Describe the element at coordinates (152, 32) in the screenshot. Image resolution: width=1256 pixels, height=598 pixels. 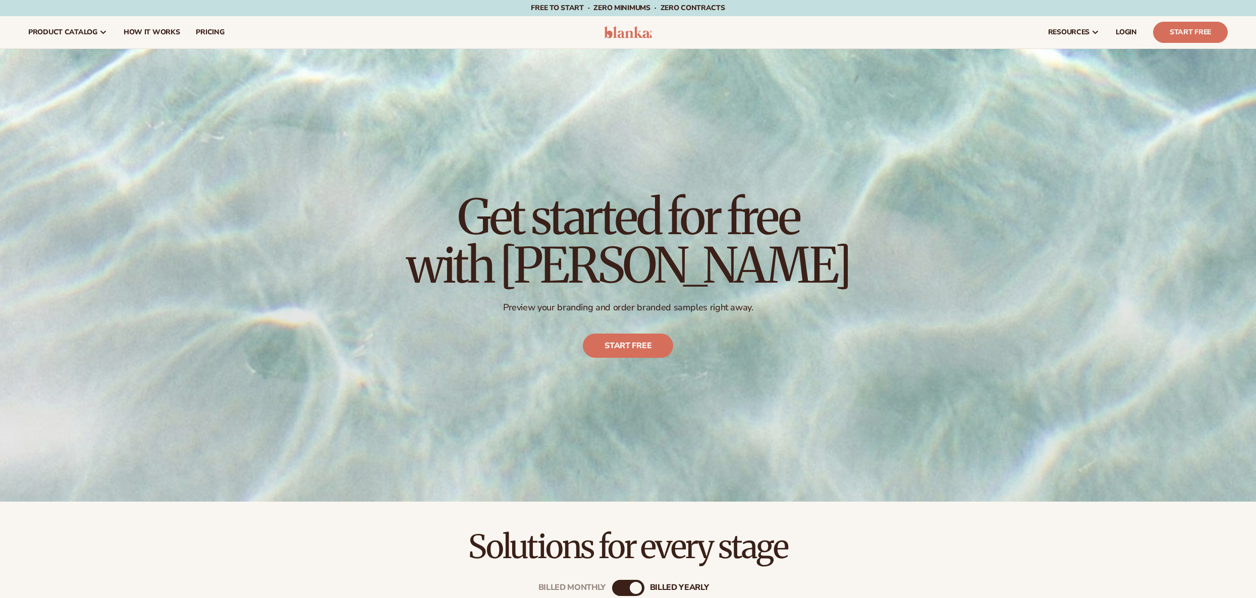
I see `a: How It Works` at that location.